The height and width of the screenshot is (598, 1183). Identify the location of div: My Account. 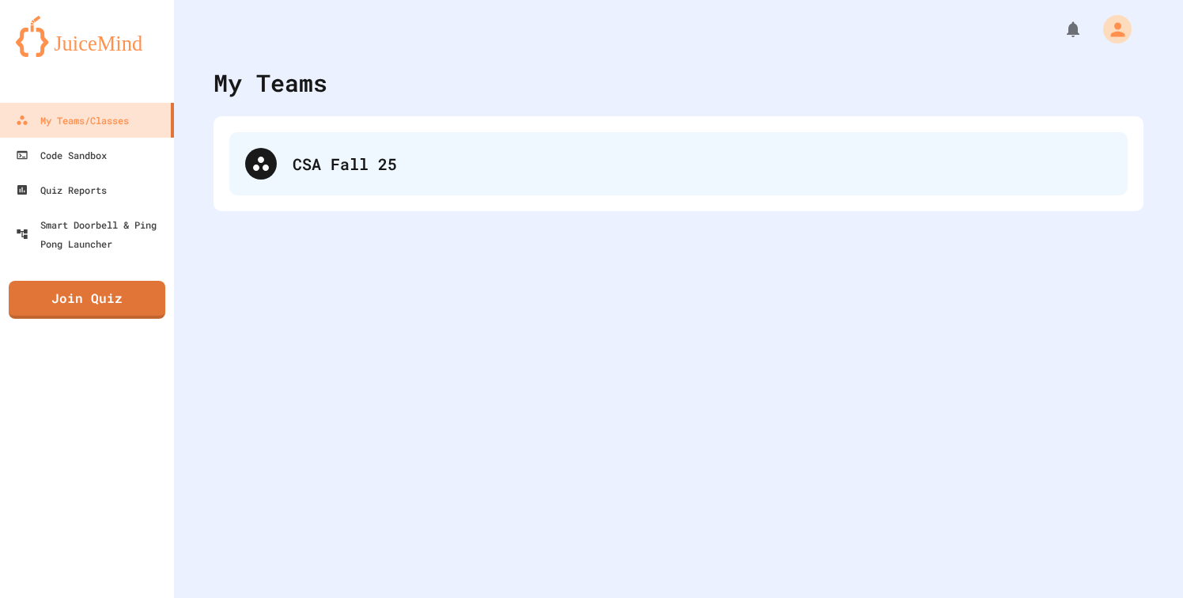
(1111, 29).